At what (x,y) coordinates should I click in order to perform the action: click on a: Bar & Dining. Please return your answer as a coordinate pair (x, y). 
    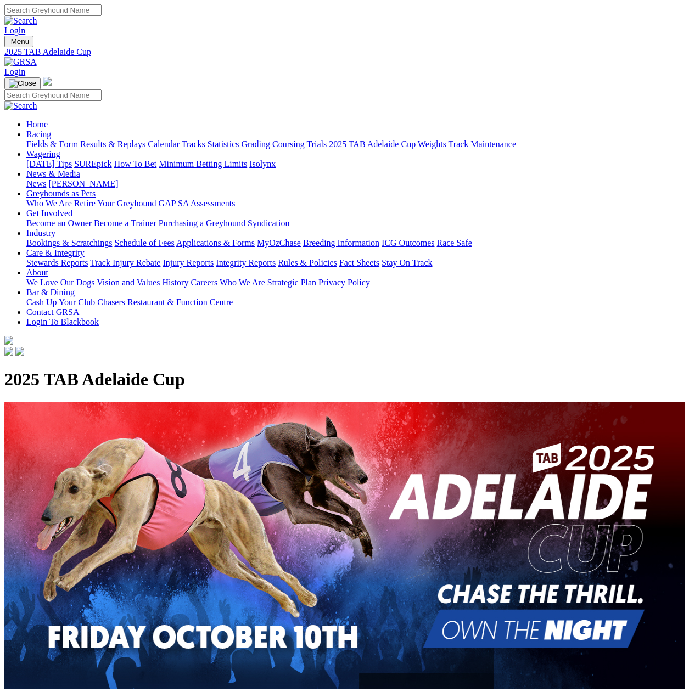
    Looking at the image, I should click on (50, 292).